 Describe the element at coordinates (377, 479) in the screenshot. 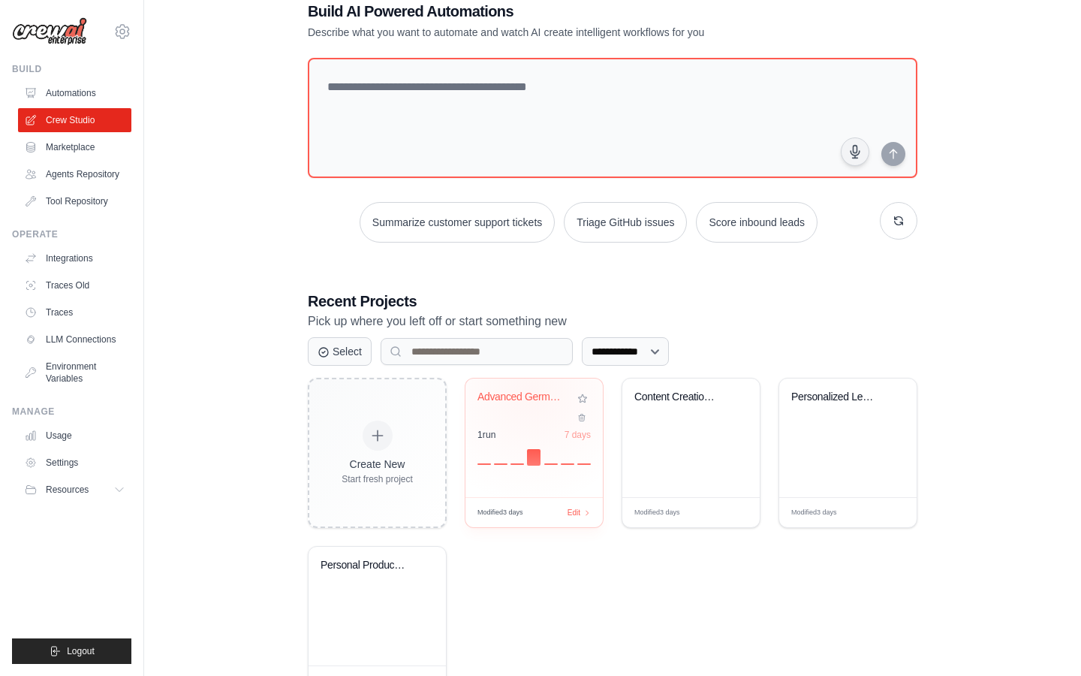

I see `div: Start fresh project` at that location.